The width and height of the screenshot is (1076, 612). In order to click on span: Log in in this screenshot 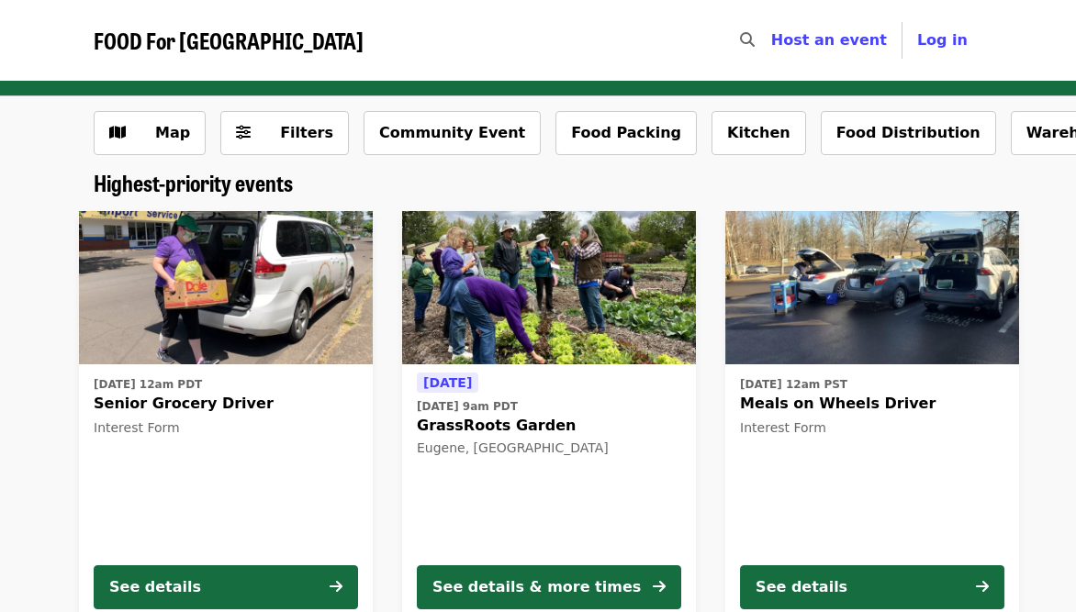, I will do `click(942, 39)`.